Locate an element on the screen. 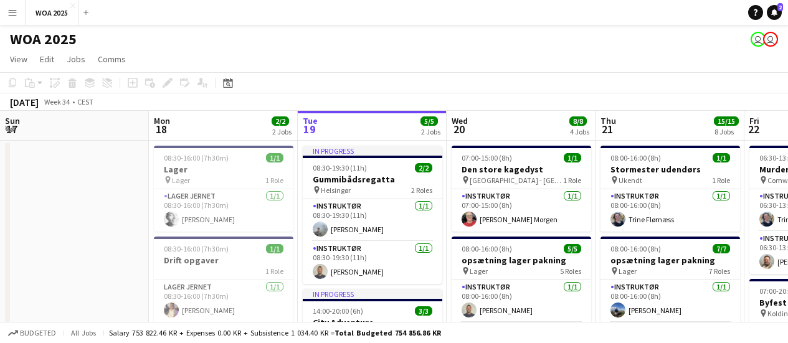 Image resolution: width=788 pixels, height=343 pixels. app-user-avatar: Drift Drift is located at coordinates (771, 39).